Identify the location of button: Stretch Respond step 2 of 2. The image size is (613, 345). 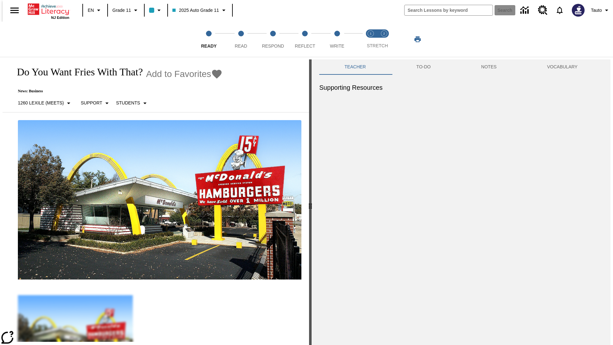
(384, 39).